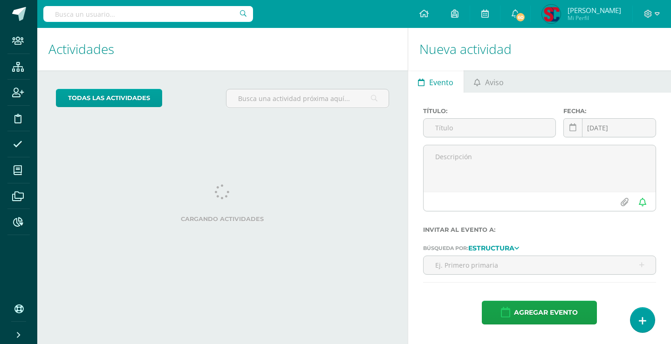  I want to click on button: Agregar evento, so click(539, 313).